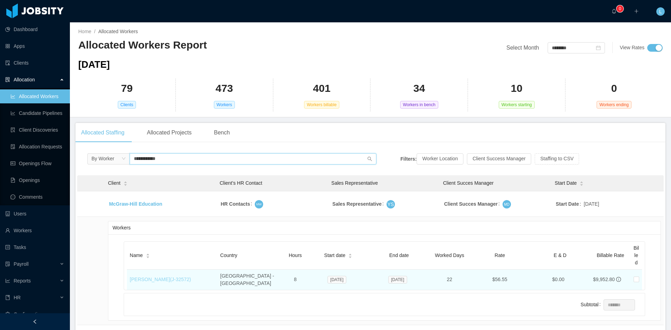 The width and height of the screenshot is (671, 330). Describe the element at coordinates (37, 113) in the screenshot. I see `a: icon: line-chartCandidate Pipelines` at that location.